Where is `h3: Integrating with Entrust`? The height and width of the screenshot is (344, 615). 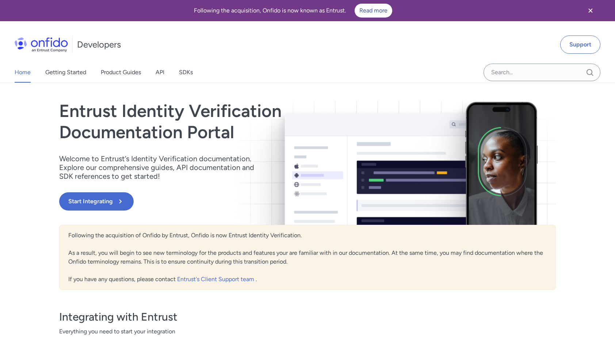
h3: Integrating with Entrust is located at coordinates (307, 317).